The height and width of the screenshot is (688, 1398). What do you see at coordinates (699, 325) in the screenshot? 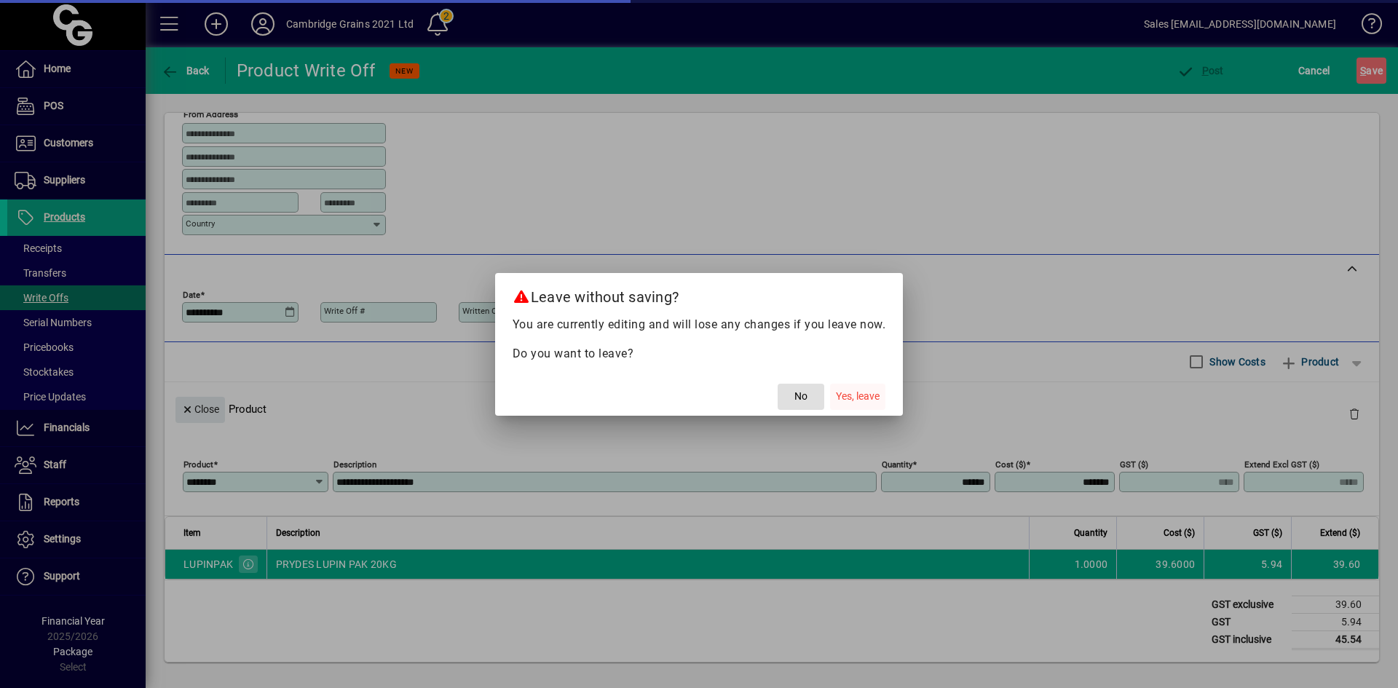
I see `p: You are currently editing and will lose any changes if you leave now.` at bounding box center [699, 325].